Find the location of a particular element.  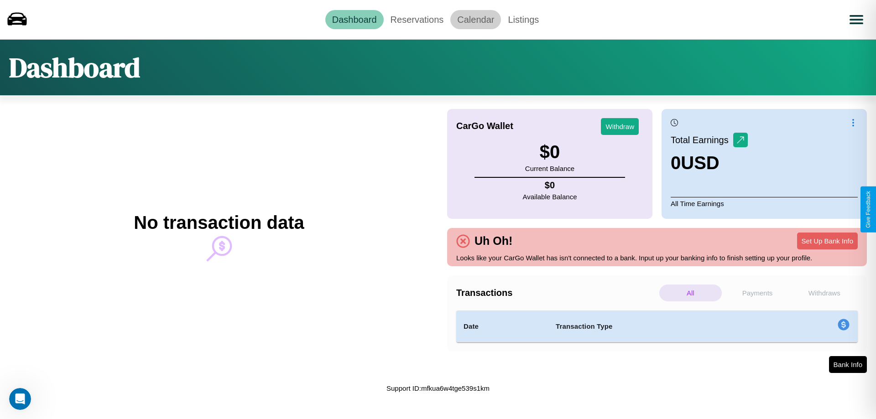

p: Support ID: mfkua6w4tge539s1km is located at coordinates (438, 388).